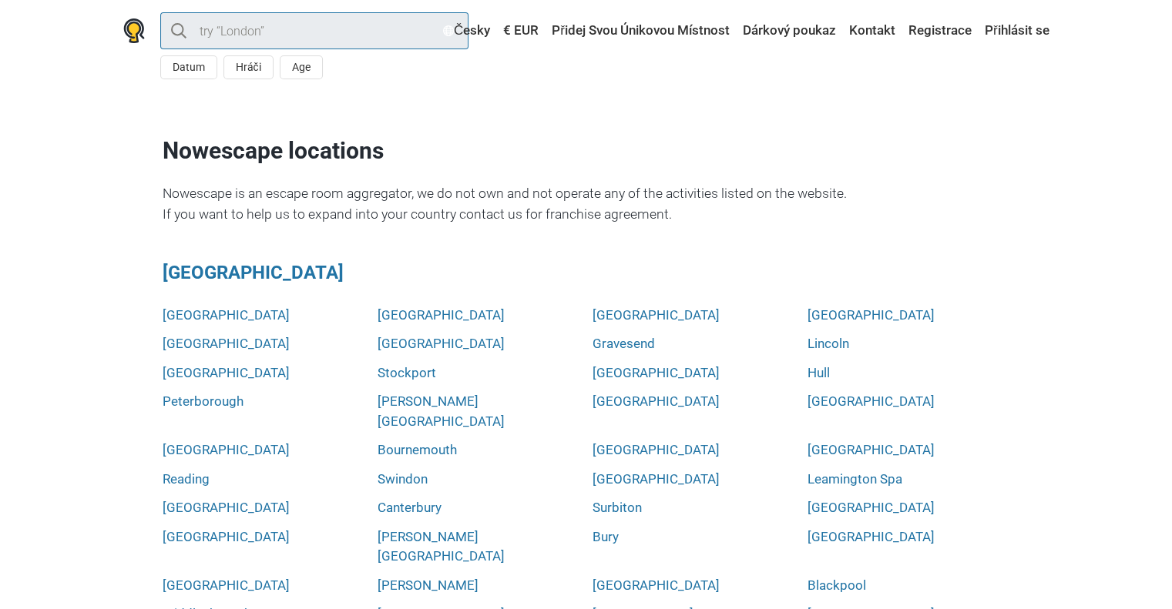 This screenshot has width=1172, height=609. What do you see at coordinates (640, 31) in the screenshot?
I see `a: Přidej Svou Únikovou Místnost` at bounding box center [640, 31].